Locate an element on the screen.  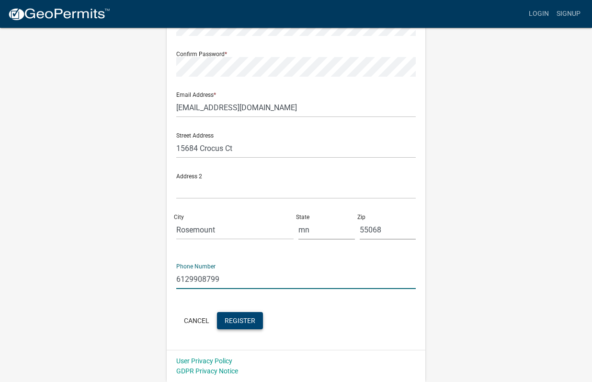
span: Register is located at coordinates (240, 320).